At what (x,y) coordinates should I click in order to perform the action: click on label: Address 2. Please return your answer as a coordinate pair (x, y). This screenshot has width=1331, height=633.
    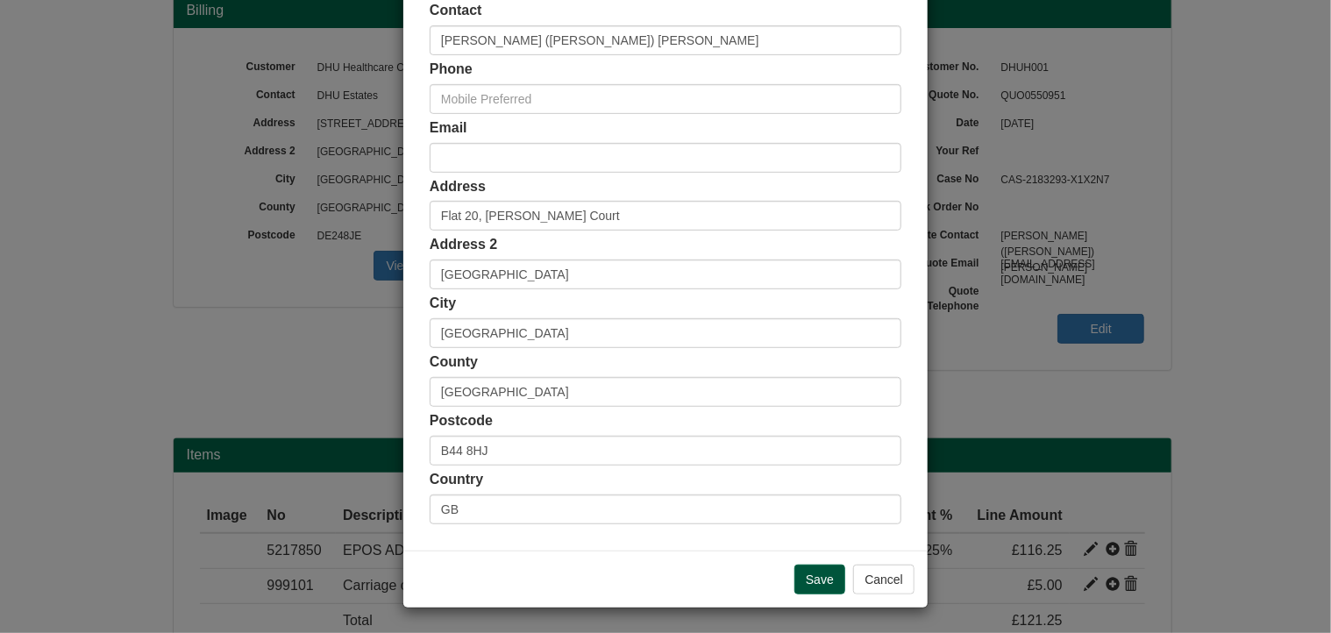
    Looking at the image, I should click on (463, 245).